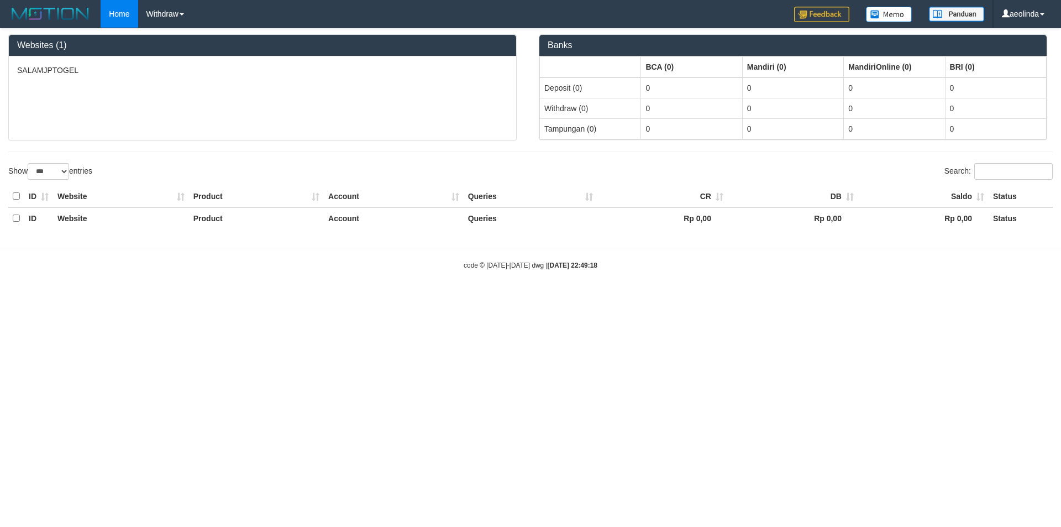  I want to click on th: CR, so click(663, 196).